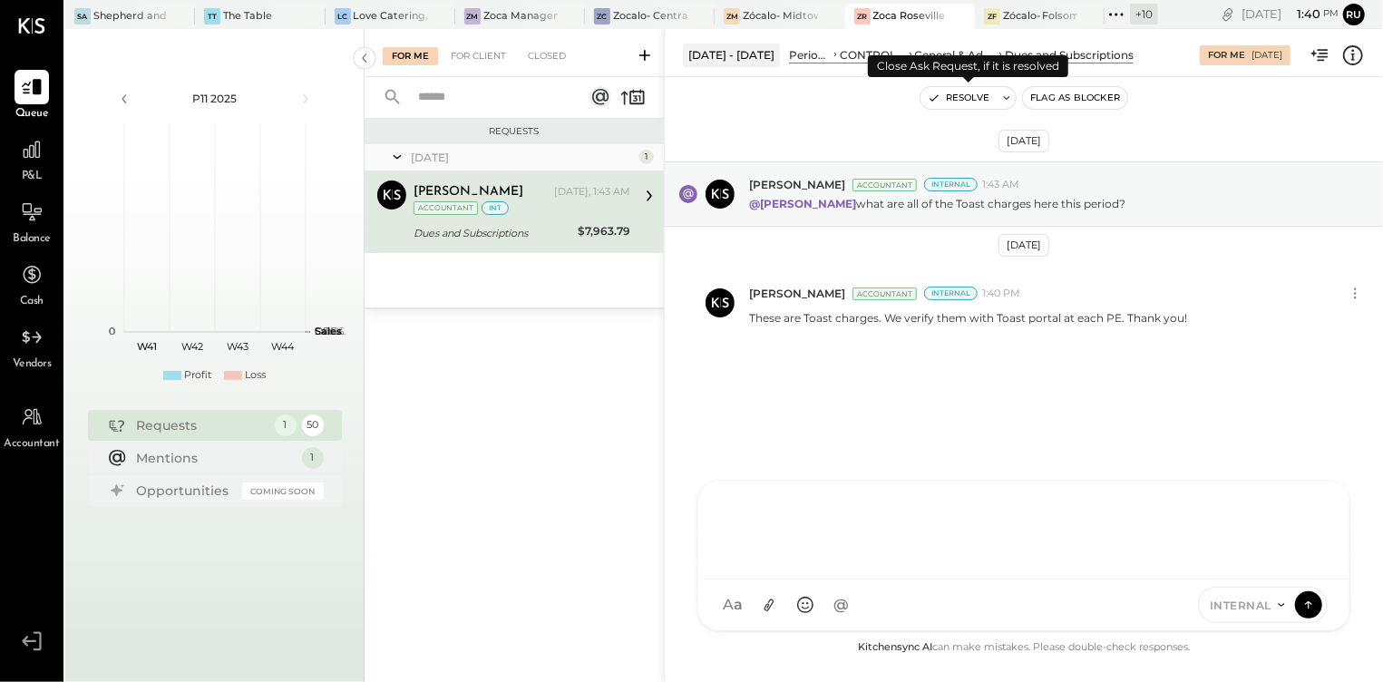 The height and width of the screenshot is (682, 1383). What do you see at coordinates (32, 346) in the screenshot?
I see `a: Vendors` at bounding box center [32, 346].